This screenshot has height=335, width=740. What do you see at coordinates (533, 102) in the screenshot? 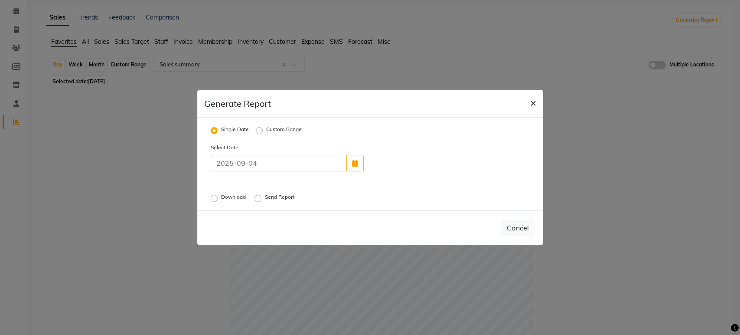
I see `button: Close` at bounding box center [533, 102].